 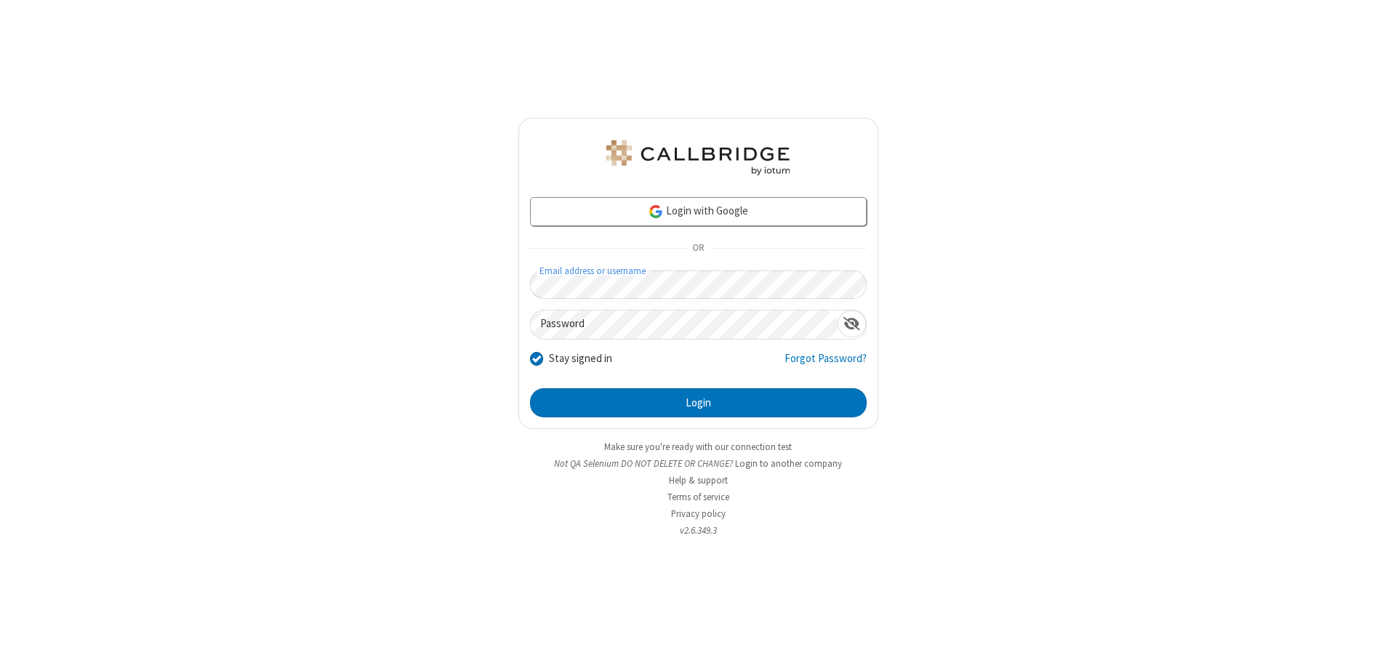 What do you see at coordinates (580, 358) in the screenshot?
I see `label: Stay signed in` at bounding box center [580, 358].